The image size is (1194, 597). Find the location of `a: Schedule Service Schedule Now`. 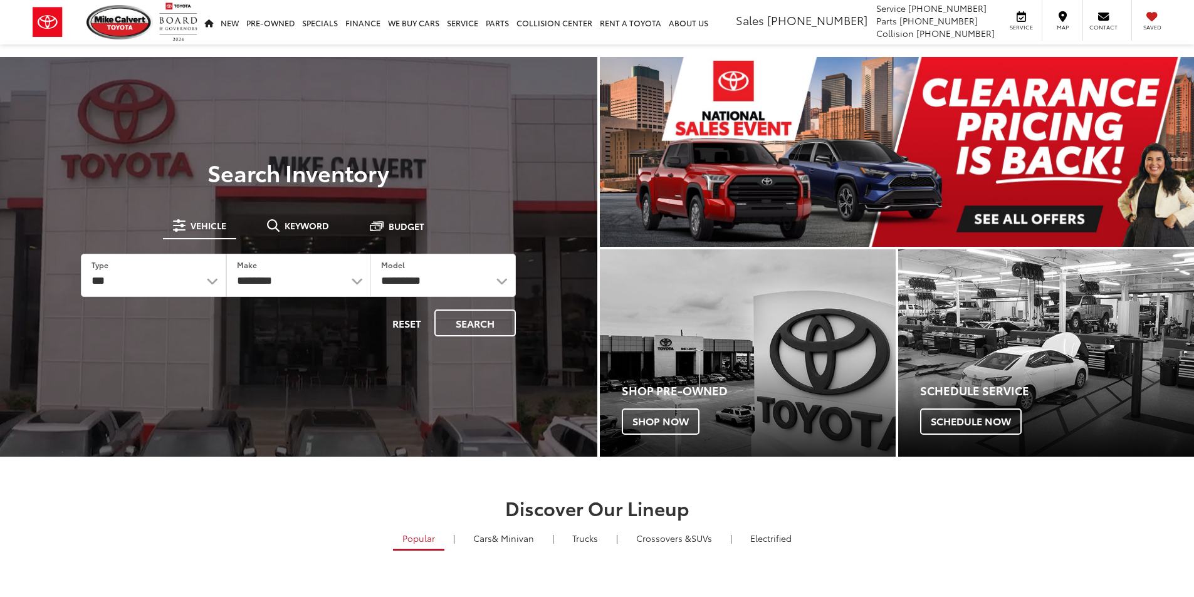

a: Schedule Service Schedule Now is located at coordinates (1046, 353).